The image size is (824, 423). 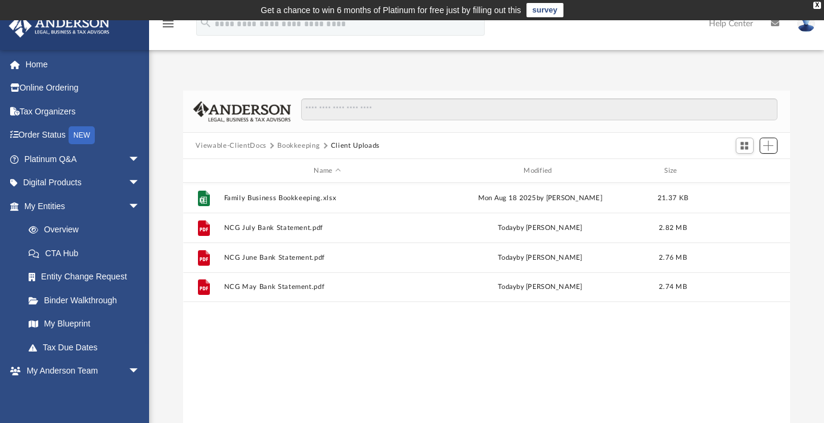 What do you see at coordinates (83, 88) in the screenshot?
I see `a: Online Ordering` at bounding box center [83, 88].